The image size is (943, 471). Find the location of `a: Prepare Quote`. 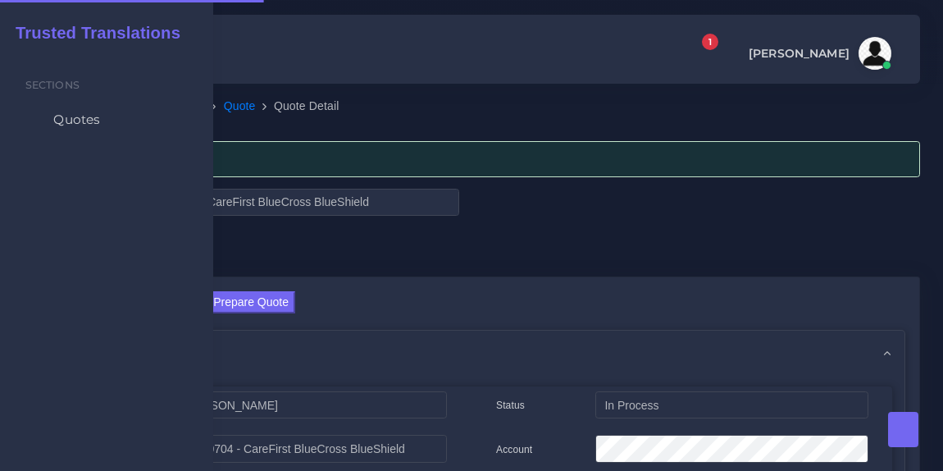

a: Prepare Quote is located at coordinates (251, 304).